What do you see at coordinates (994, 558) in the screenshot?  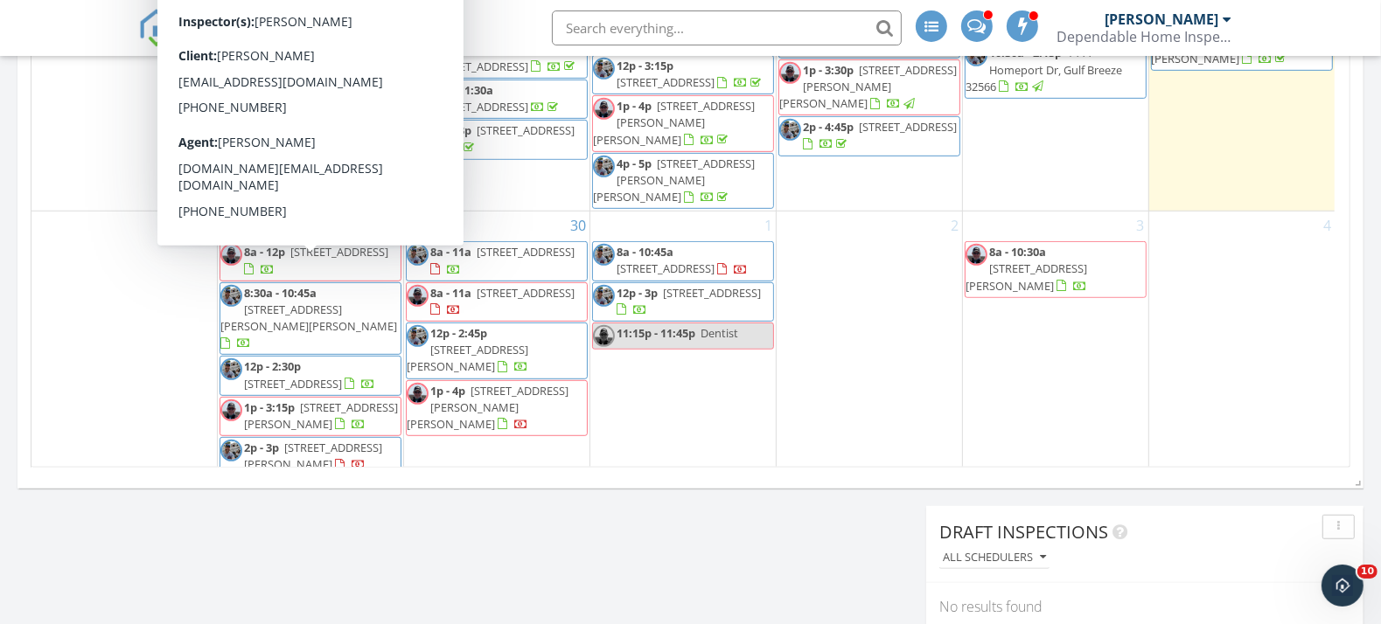 I see `div: All schedulers` at bounding box center [994, 558].